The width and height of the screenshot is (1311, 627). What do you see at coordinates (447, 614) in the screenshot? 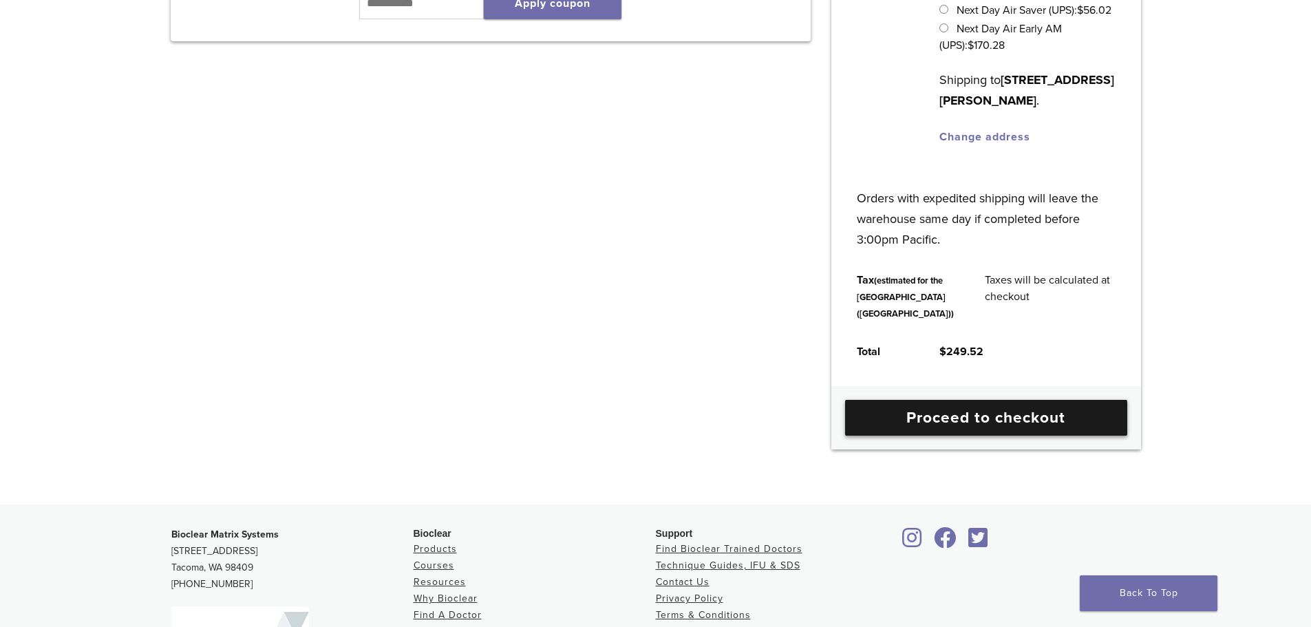
I see `a: Find A Doctor` at bounding box center [447, 614].